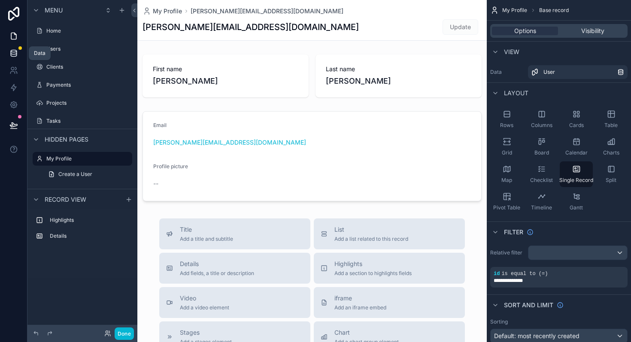 This screenshot has width=631, height=342. Describe the element at coordinates (66, 139) in the screenshot. I see `span: Hidden pages` at that location.